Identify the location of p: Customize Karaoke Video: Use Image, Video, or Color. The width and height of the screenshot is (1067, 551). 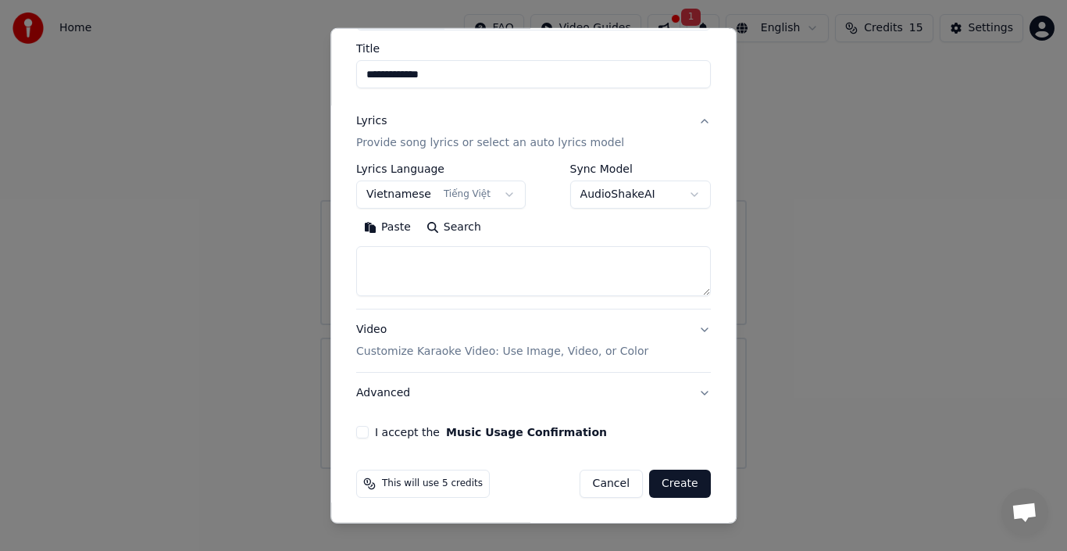
(502, 352).